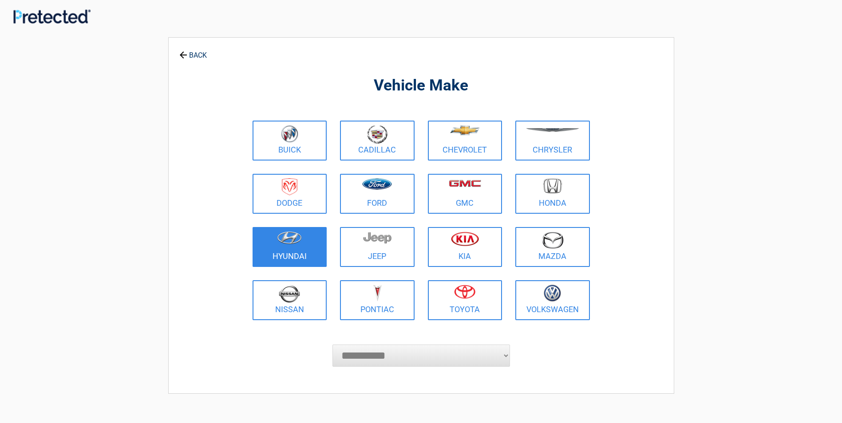 The image size is (842, 423). What do you see at coordinates (552, 293) in the screenshot?
I see `img: volkswagen` at bounding box center [552, 293].